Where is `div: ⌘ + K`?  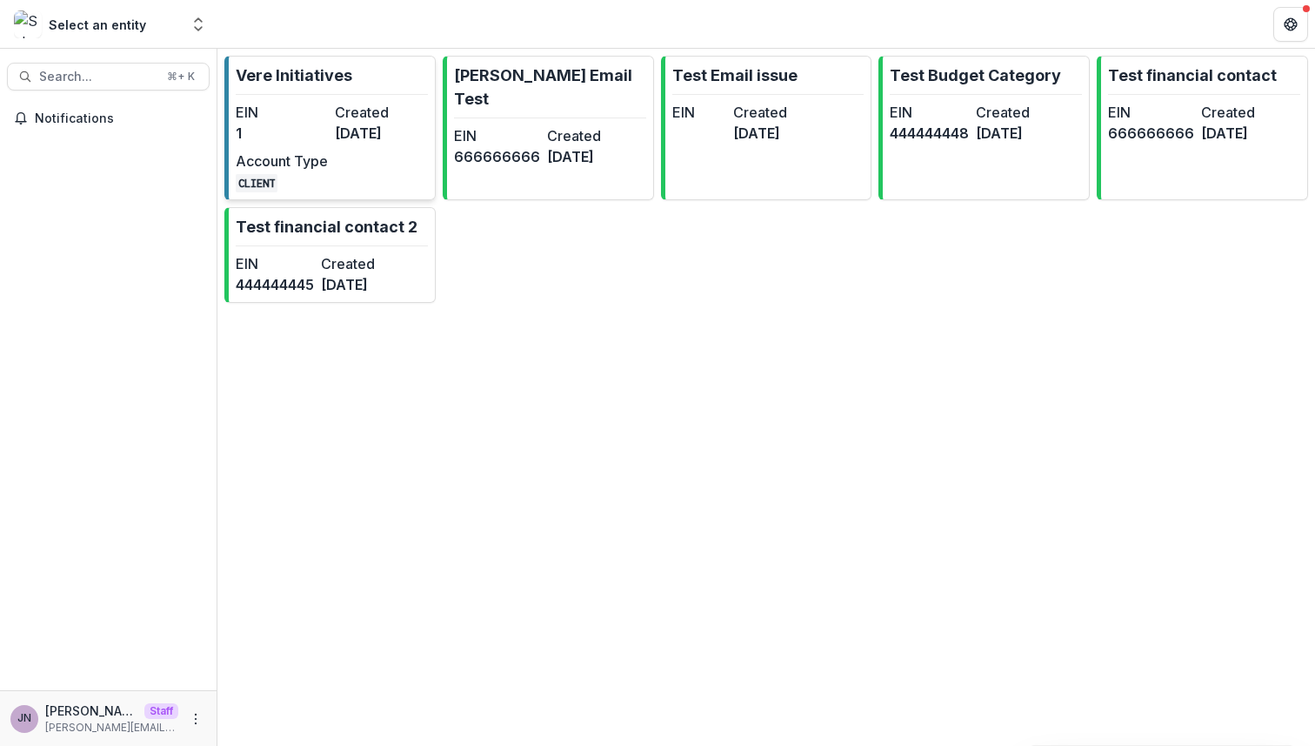
div: ⌘ + K is located at coordinates (181, 77).